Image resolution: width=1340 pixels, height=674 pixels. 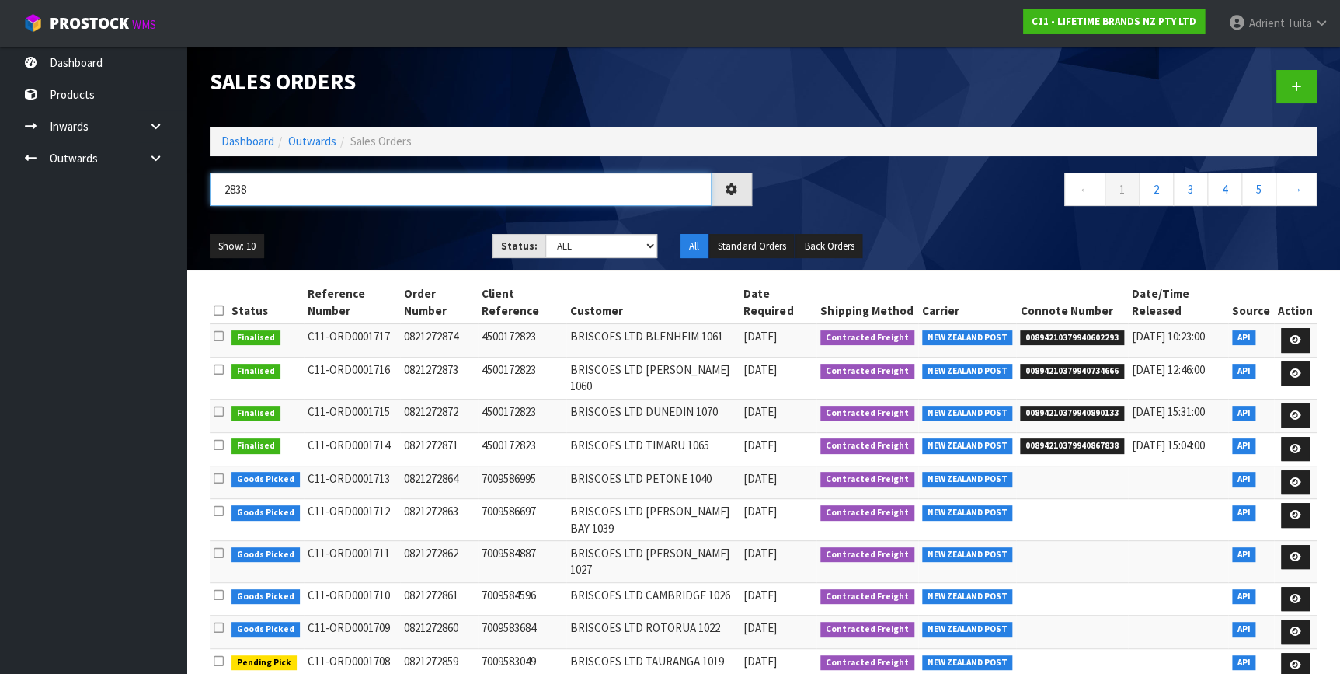 What do you see at coordinates (778, 302) in the screenshot?
I see `th: Date Required` at bounding box center [778, 302].